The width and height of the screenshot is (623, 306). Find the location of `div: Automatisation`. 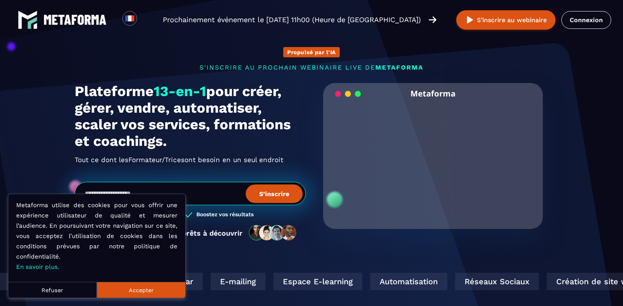

div: Automatisation is located at coordinates (408, 281).